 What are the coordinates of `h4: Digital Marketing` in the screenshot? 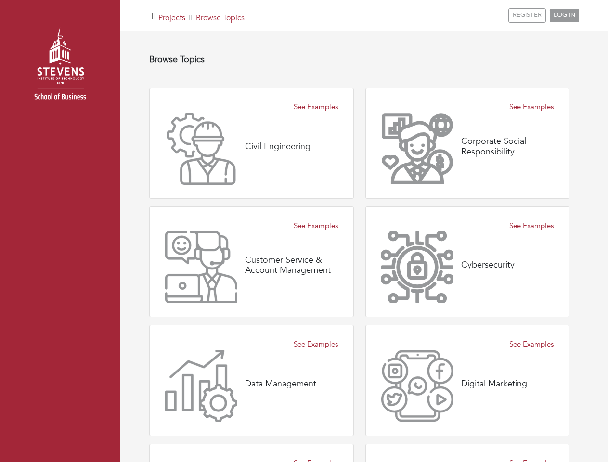 It's located at (494, 384).